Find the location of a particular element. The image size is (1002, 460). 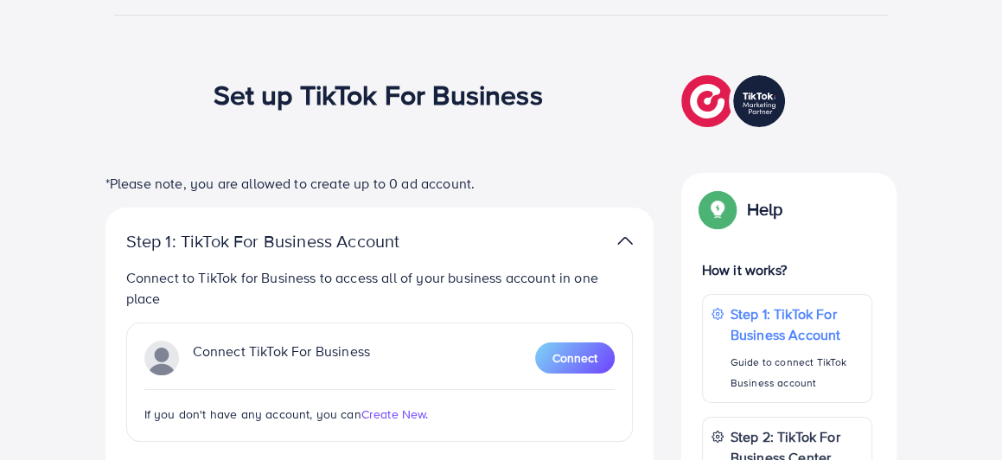

p: Connect to TikTok for Business to access all of your business account in one place is located at coordinates (379, 288).